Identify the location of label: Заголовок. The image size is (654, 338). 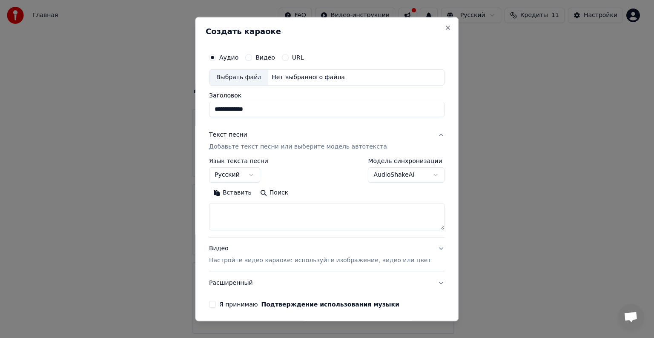
(326, 95).